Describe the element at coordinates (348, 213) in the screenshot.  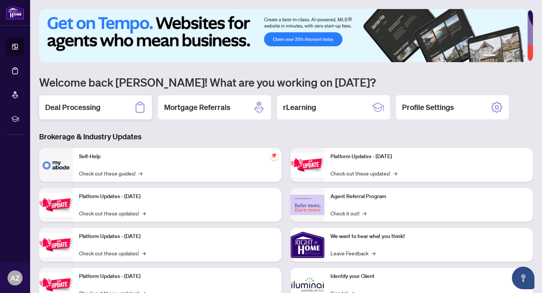
I see `a: Check it out!→` at that location.